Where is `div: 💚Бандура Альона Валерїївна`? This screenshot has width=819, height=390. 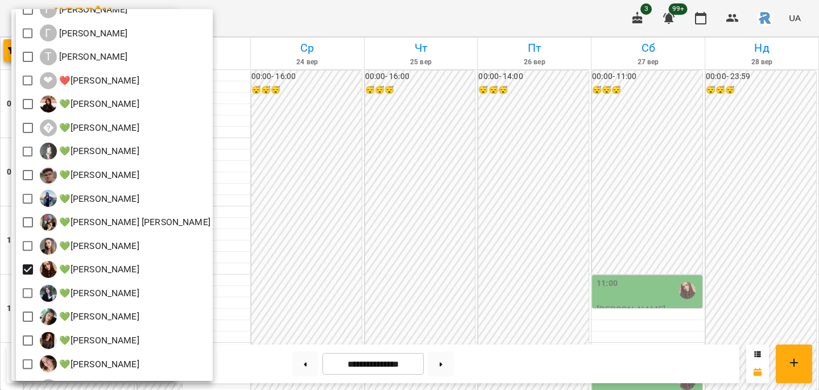
div: 💚Бандура Альона Валерїївна is located at coordinates (89, 128).